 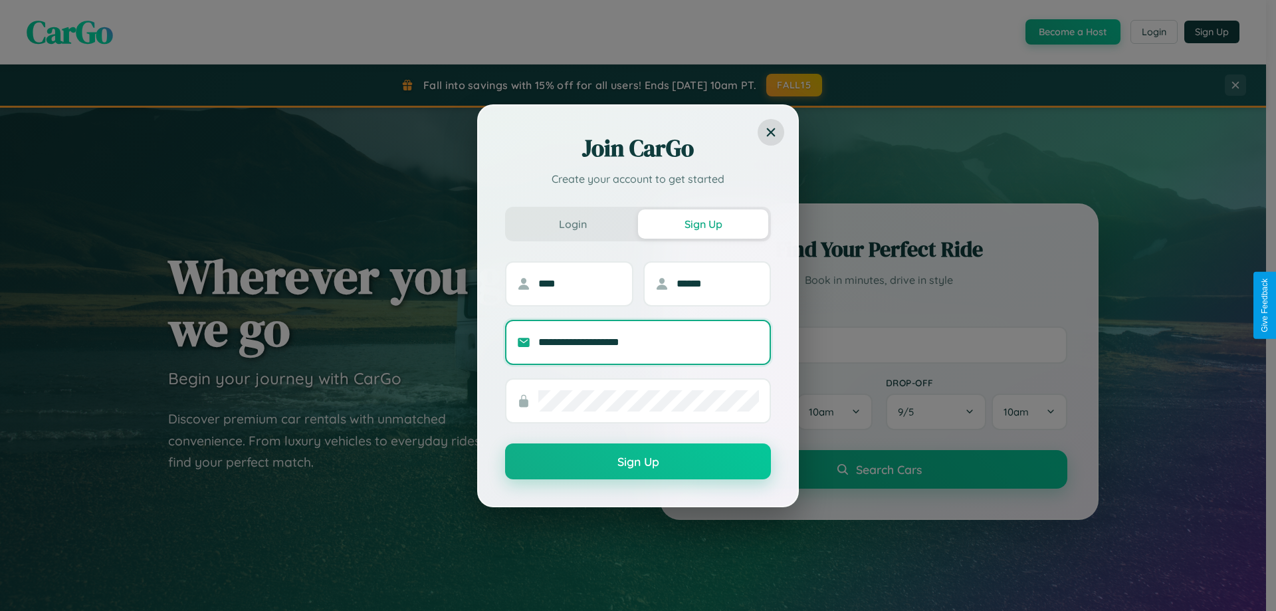 I want to click on div: Give Feedback, so click(x=1264, y=305).